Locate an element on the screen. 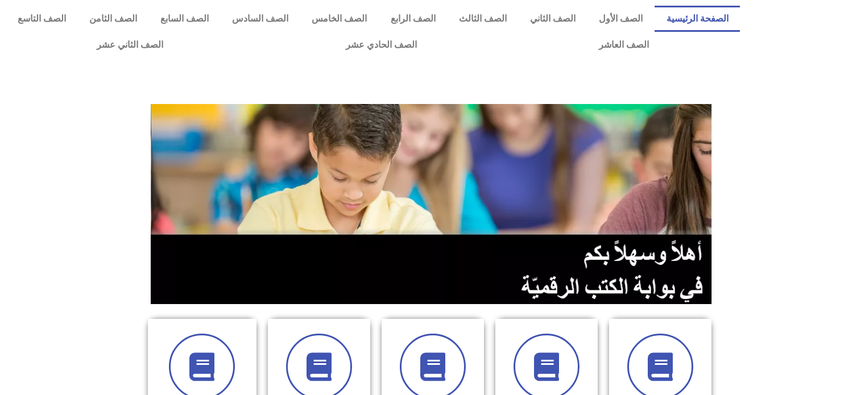  a: الصف التاسع is located at coordinates (42, 19).